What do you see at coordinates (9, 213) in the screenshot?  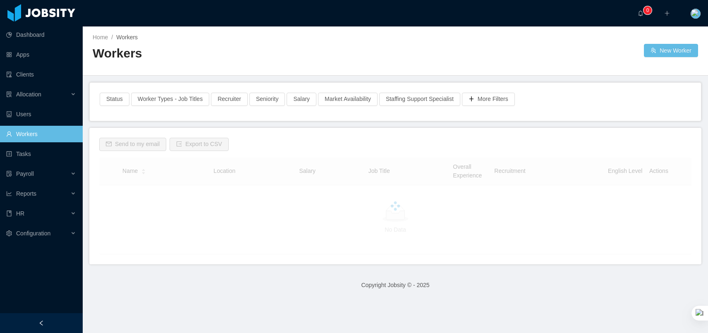 I see `i: icon: book` at bounding box center [9, 213].